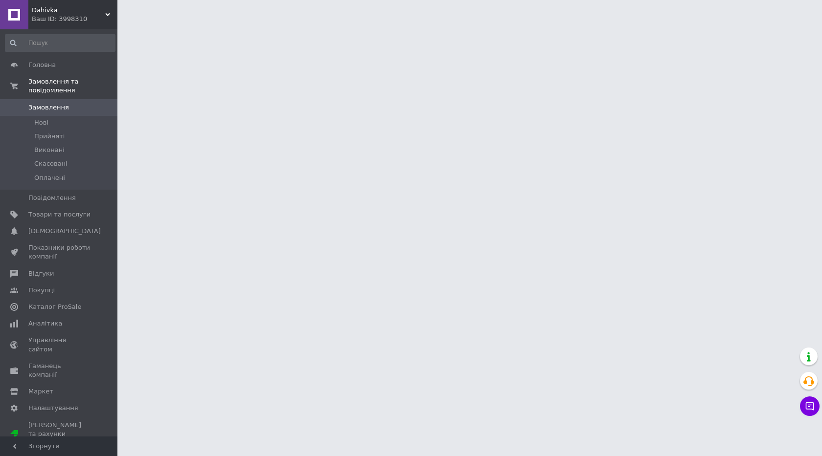 Image resolution: width=822 pixels, height=456 pixels. What do you see at coordinates (809, 406) in the screenshot?
I see `button: Чат з покупцем` at bounding box center [809, 406].